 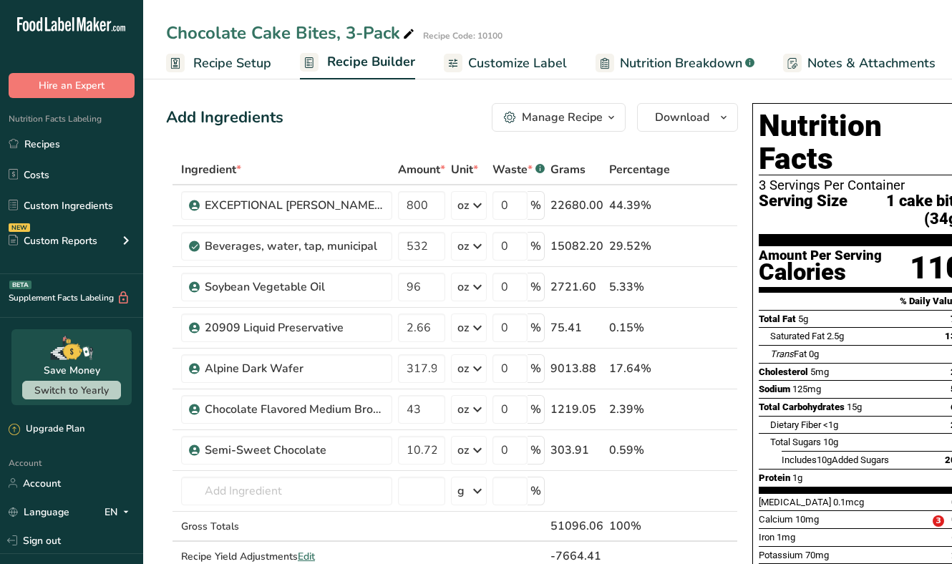 I want to click on div: Recipe Code: 10100, so click(x=463, y=36).